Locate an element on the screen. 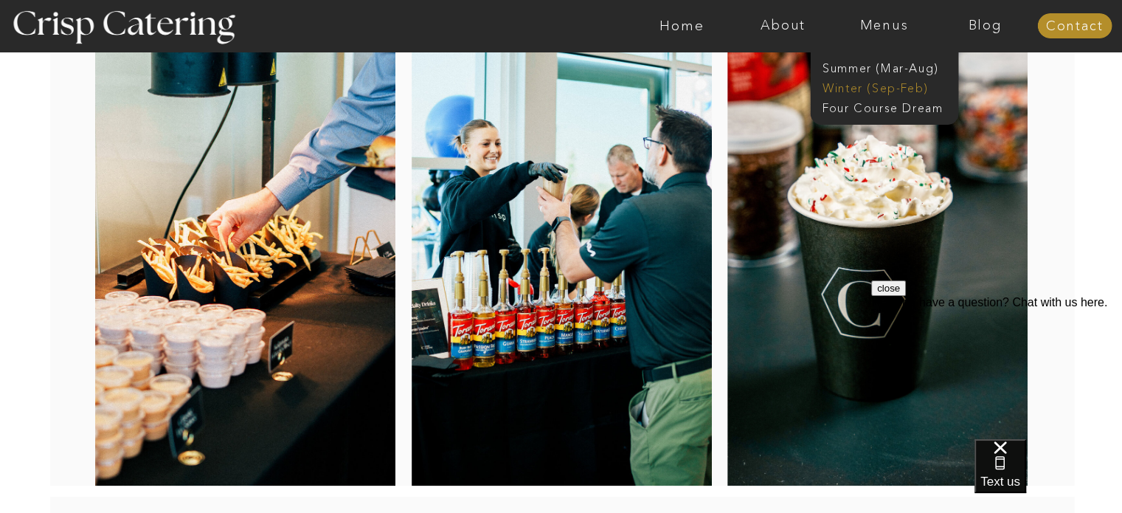  nav: Contact is located at coordinates (1074, 27).